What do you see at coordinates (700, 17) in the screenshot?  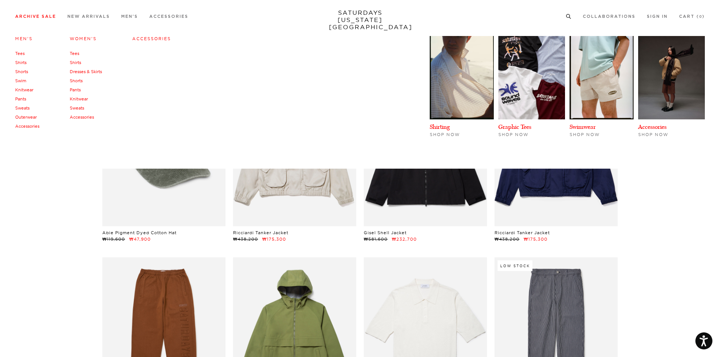 I see `small: 0` at bounding box center [700, 17].